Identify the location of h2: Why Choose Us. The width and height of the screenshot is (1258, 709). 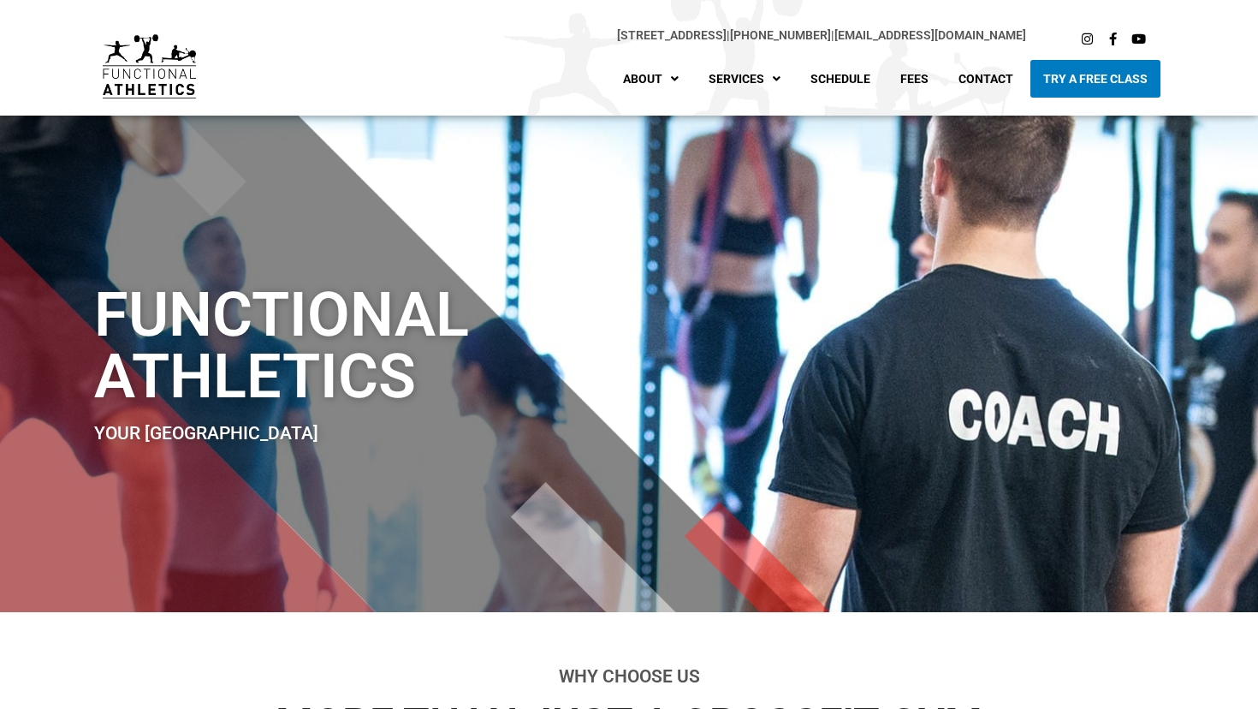
(629, 676).